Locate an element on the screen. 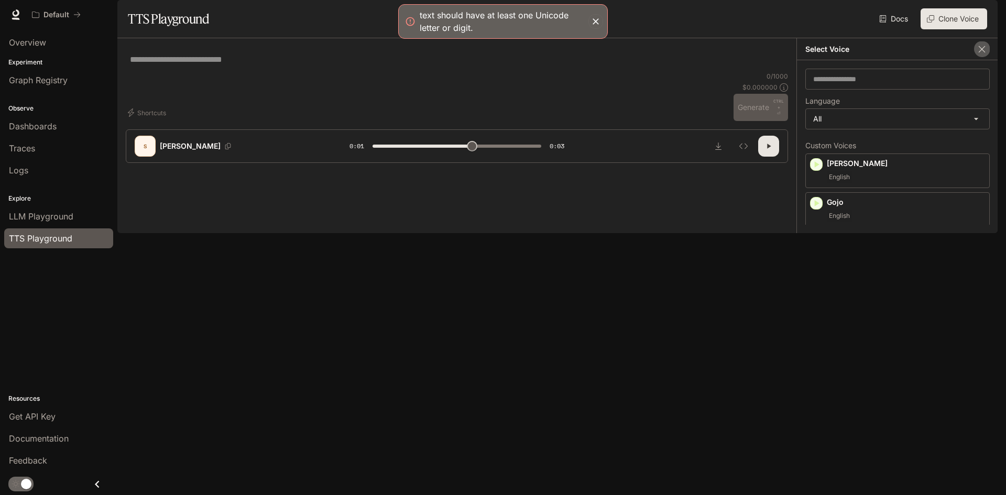 This screenshot has width=1006, height=495. button: Copy Voice ID is located at coordinates (228, 146).